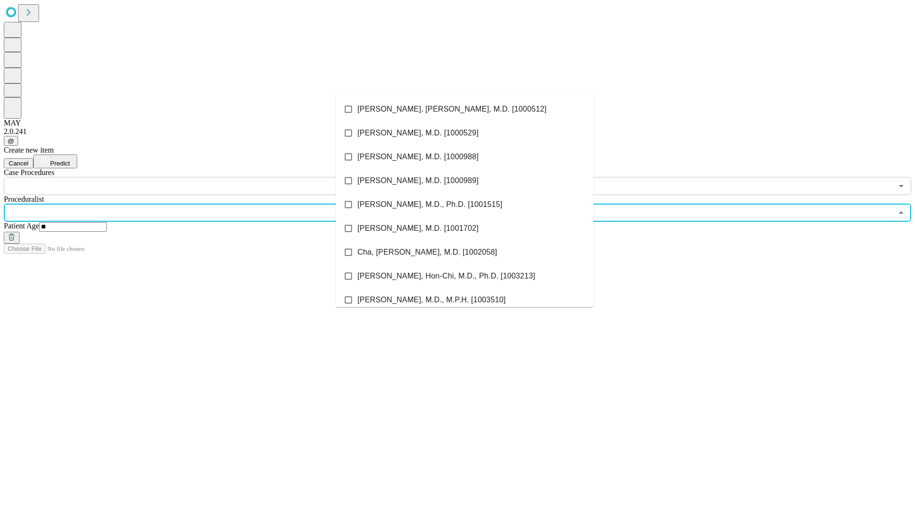 Image resolution: width=915 pixels, height=515 pixels. Describe the element at coordinates (21, 225) in the screenshot. I see `span: Patient Age` at that location.